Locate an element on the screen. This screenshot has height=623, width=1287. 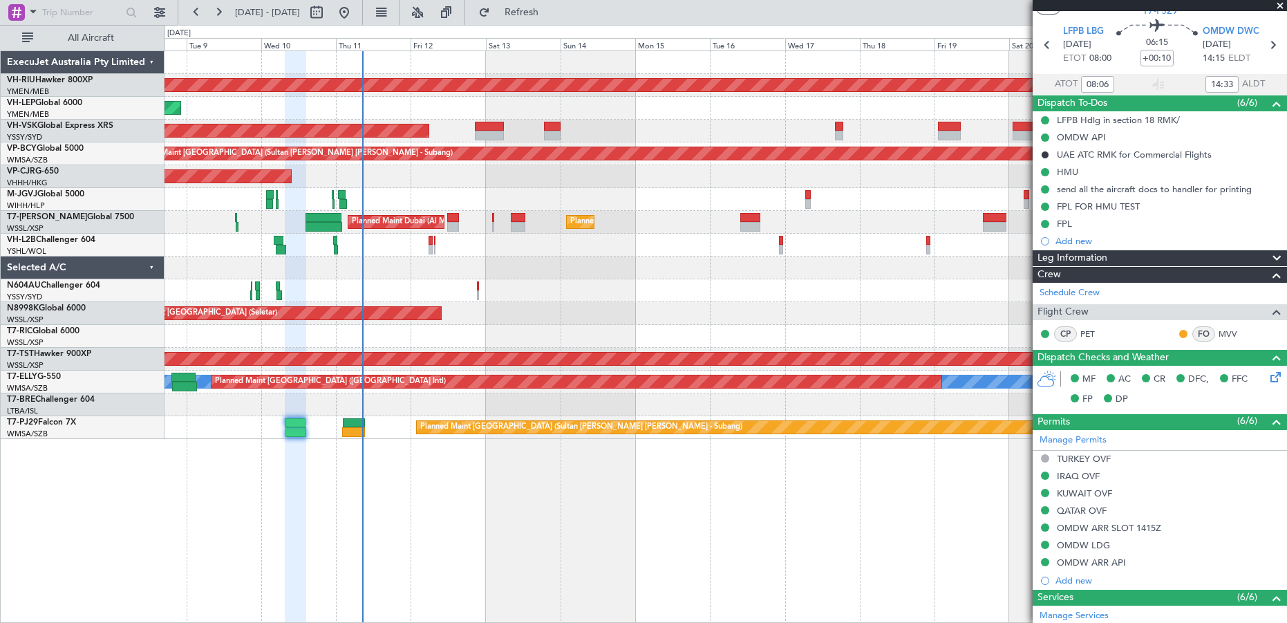
div: QATAR OVF is located at coordinates (1082, 510).